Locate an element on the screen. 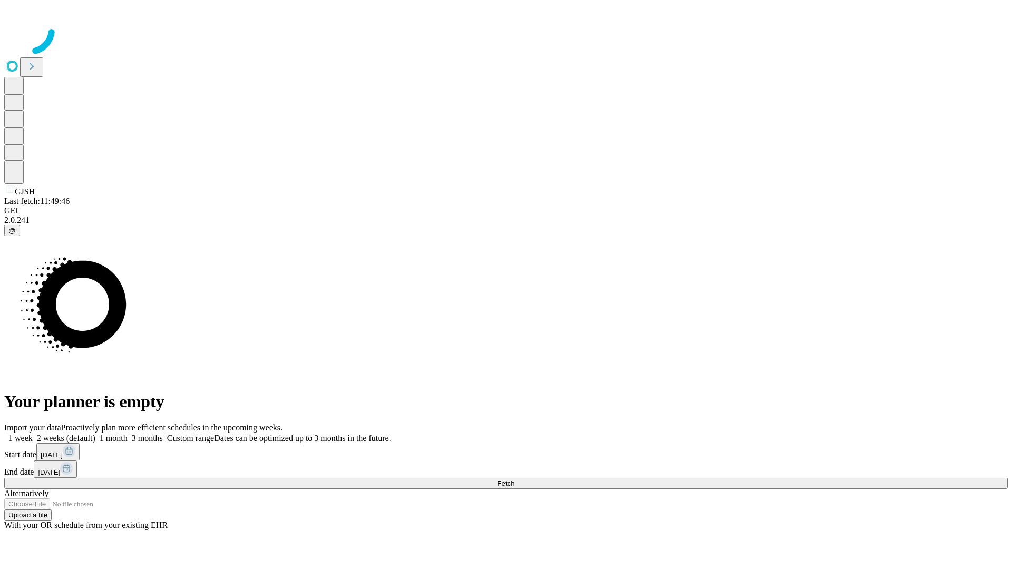 This screenshot has width=1012, height=569. span: Custom range is located at coordinates (190, 438).